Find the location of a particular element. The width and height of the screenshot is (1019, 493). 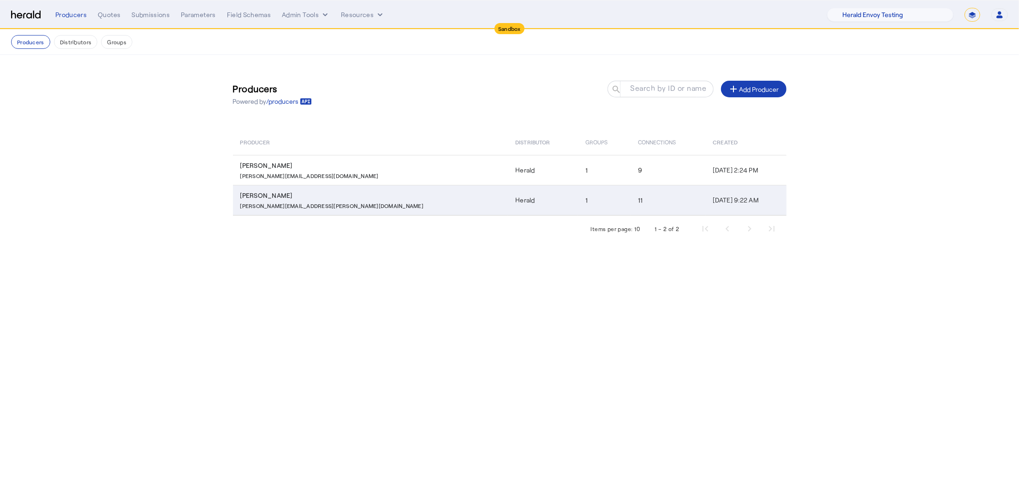

button: Producers is located at coordinates (30, 42).